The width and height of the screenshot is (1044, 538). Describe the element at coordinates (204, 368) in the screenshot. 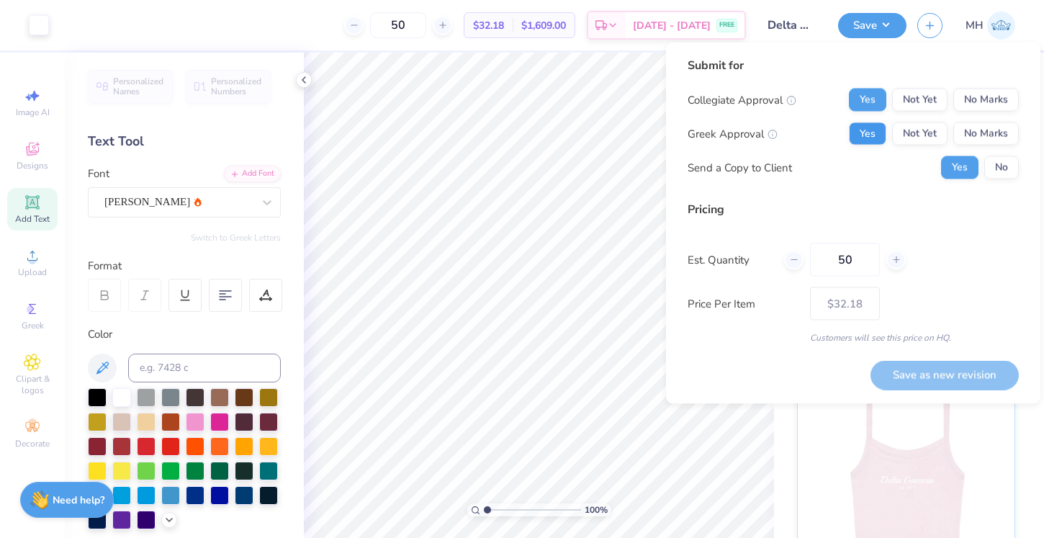

I see `input: e.g. 7428 c` at that location.